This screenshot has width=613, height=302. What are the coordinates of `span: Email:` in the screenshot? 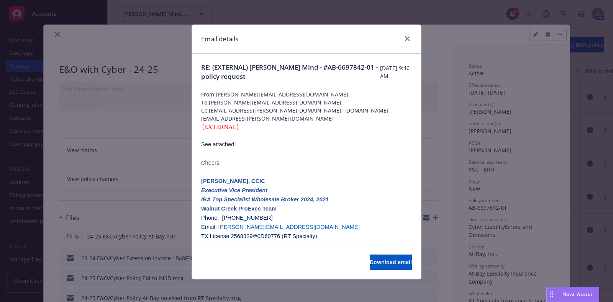 It's located at (209, 227).